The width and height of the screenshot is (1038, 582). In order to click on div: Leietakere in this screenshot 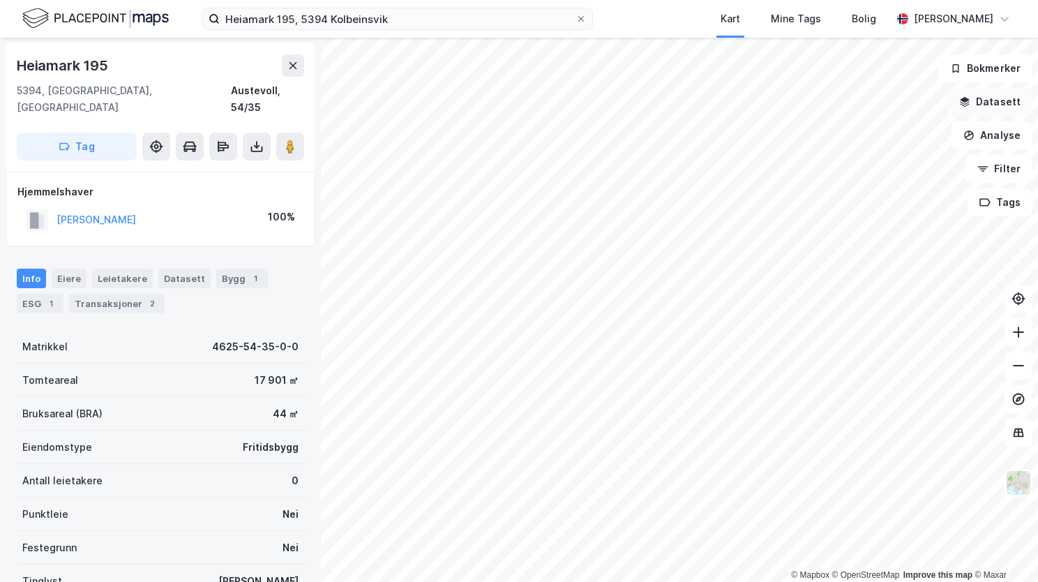, I will do `click(122, 278)`.